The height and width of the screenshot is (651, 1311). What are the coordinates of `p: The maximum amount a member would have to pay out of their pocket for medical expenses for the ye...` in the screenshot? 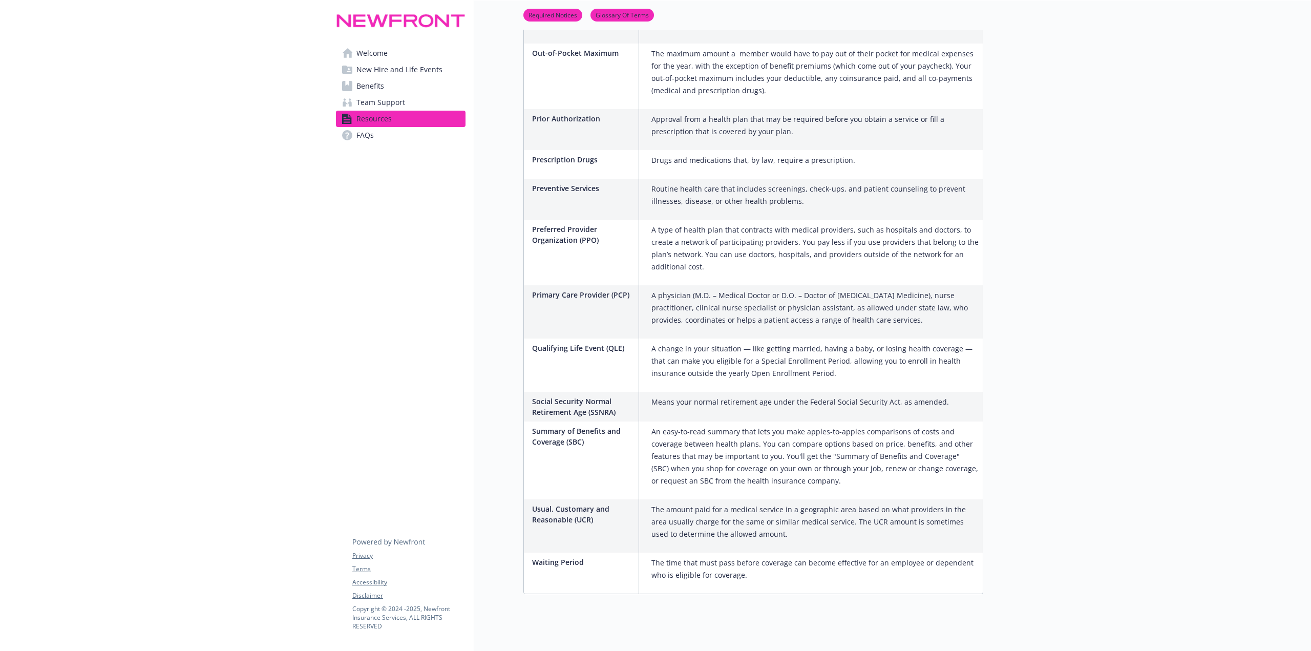 It's located at (815, 72).